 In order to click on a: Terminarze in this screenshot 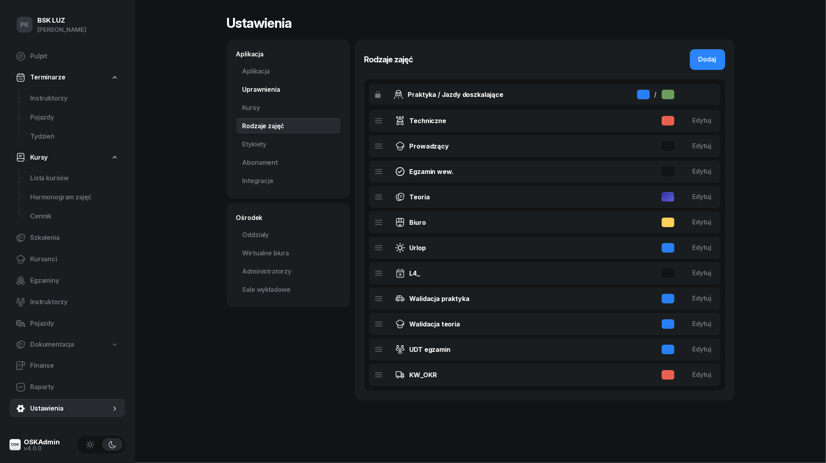, I will do `click(67, 77)`.